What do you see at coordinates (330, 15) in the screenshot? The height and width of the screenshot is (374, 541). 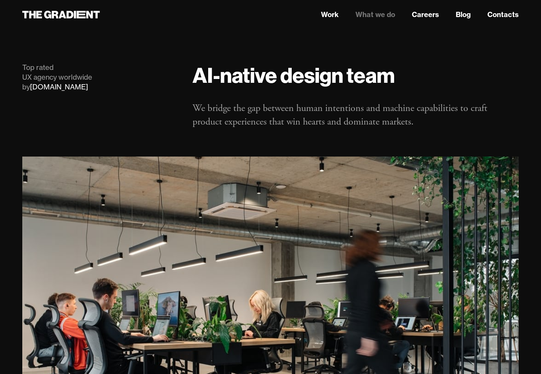 I see `a: Work` at bounding box center [330, 15].